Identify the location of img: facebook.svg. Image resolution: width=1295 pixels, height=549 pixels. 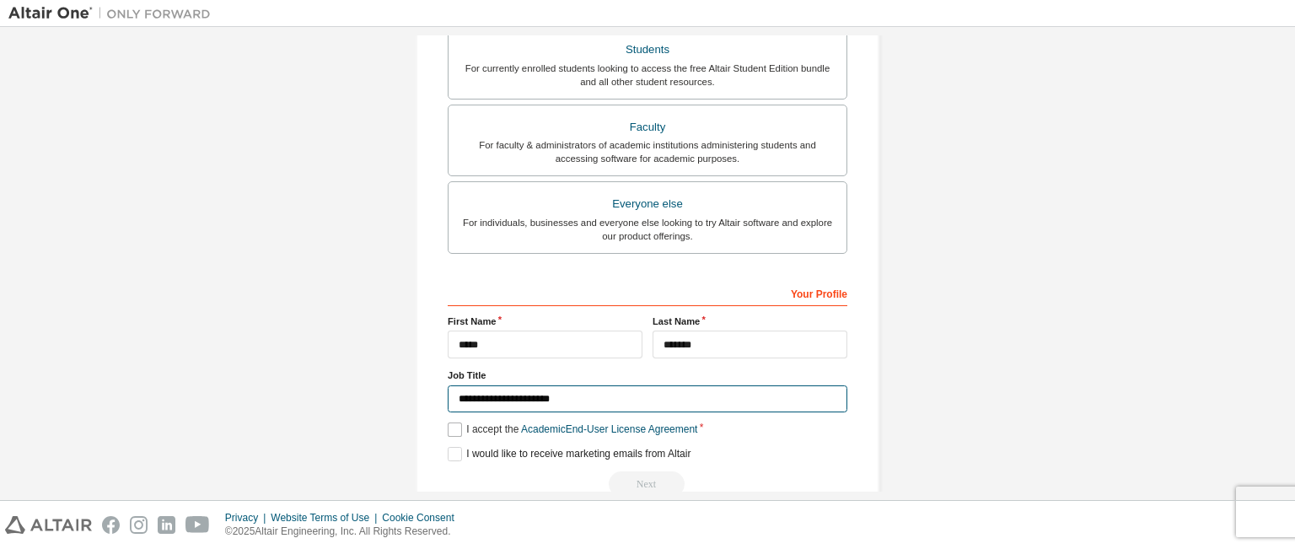
(110, 524).